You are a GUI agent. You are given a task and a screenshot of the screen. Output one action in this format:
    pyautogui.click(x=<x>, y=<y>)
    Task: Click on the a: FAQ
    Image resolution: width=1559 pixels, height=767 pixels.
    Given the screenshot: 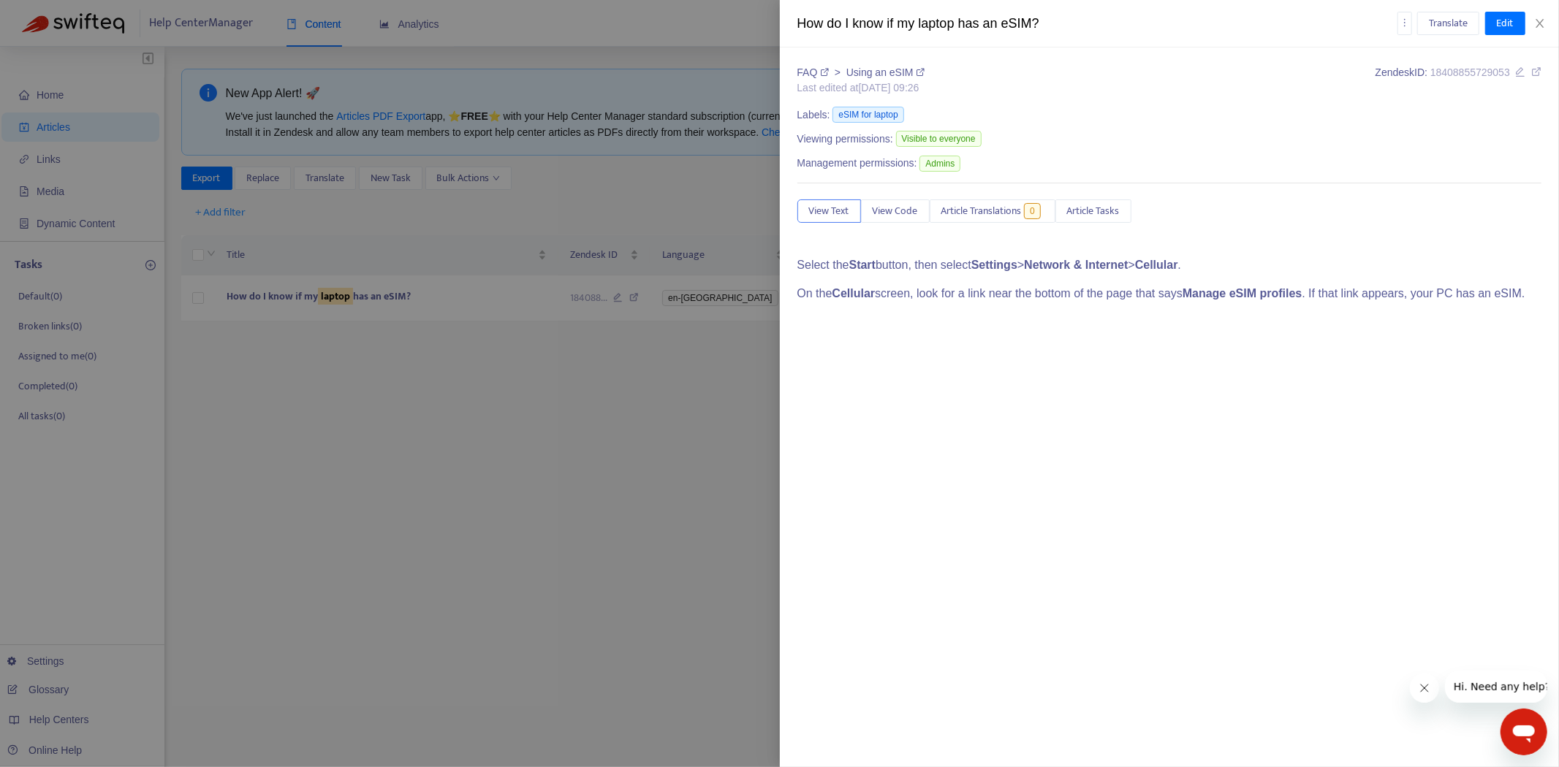 What is the action you would take?
    pyautogui.click(x=815, y=72)
    